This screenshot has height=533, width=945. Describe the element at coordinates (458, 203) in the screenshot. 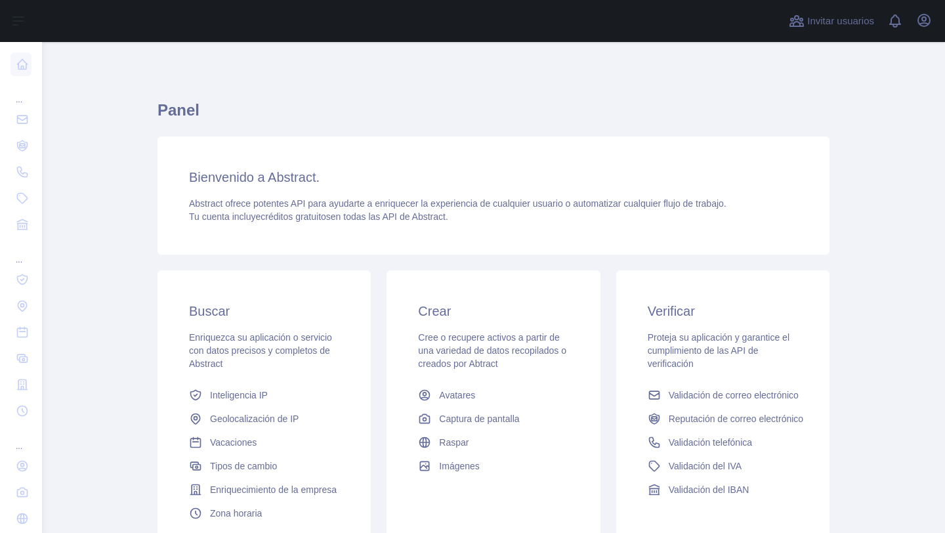

I see `font: Abstract ofrece potentes API para ayudarte a enriquecer la experiencia de cualquier usuario o aut...` at that location.